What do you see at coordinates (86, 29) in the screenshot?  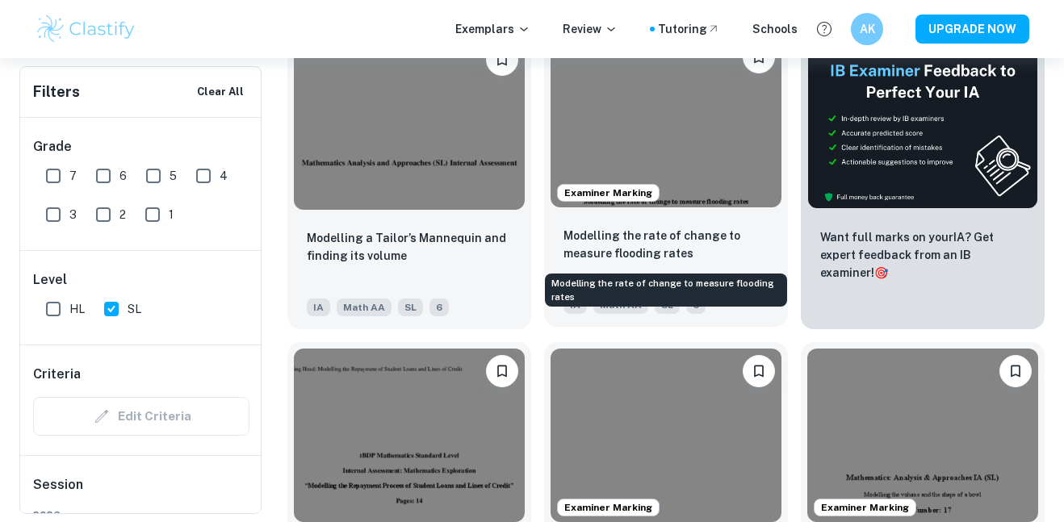 I see `img: Clastify logo` at bounding box center [86, 29].